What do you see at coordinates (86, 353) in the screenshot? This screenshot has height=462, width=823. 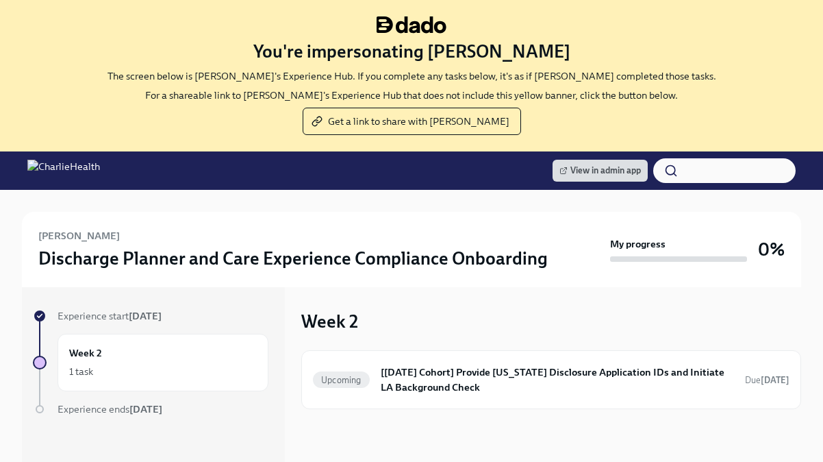 I see `h6: Week 2` at bounding box center [86, 353].